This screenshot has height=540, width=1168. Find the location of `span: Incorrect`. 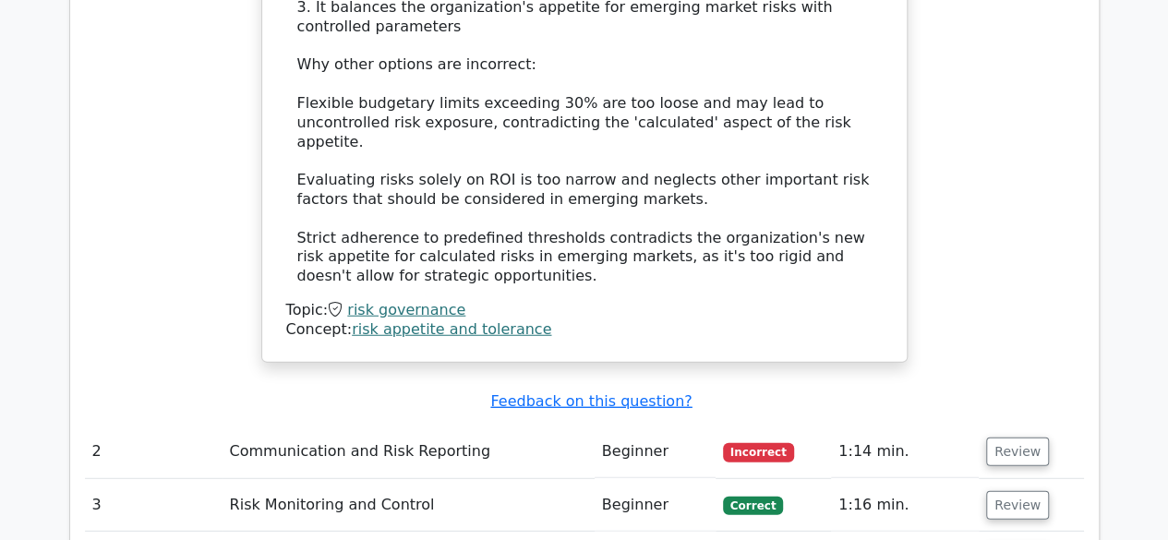

span: Incorrect is located at coordinates (758, 452).